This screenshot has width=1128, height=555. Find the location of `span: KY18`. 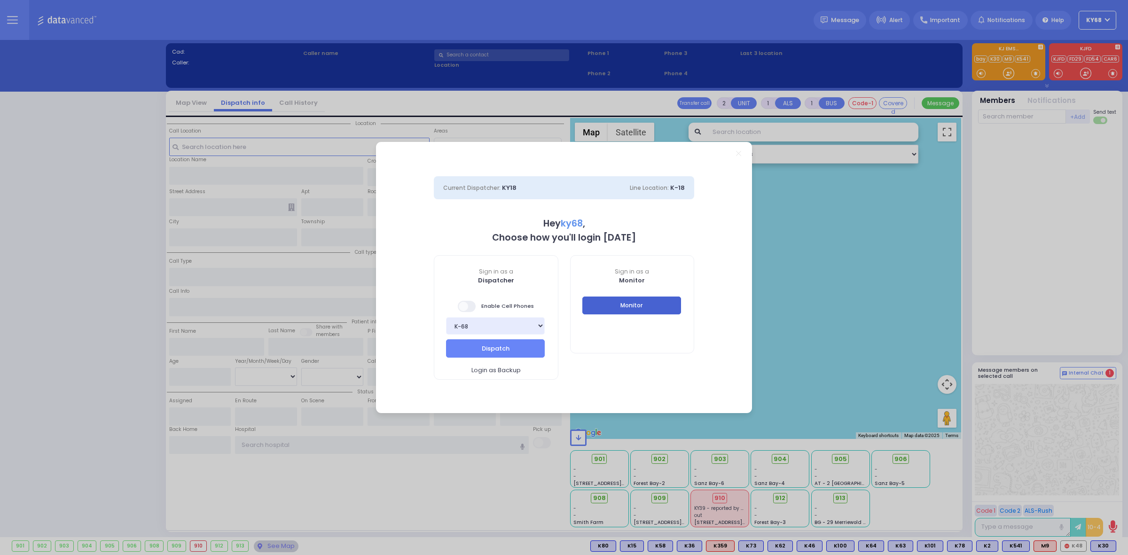

span: KY18 is located at coordinates (509, 188).